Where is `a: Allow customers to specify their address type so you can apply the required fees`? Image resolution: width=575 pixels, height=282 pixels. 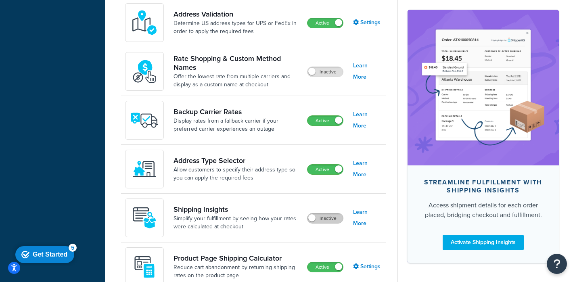 a: Allow customers to specify their address type so you can apply the required fees is located at coordinates (237, 174).